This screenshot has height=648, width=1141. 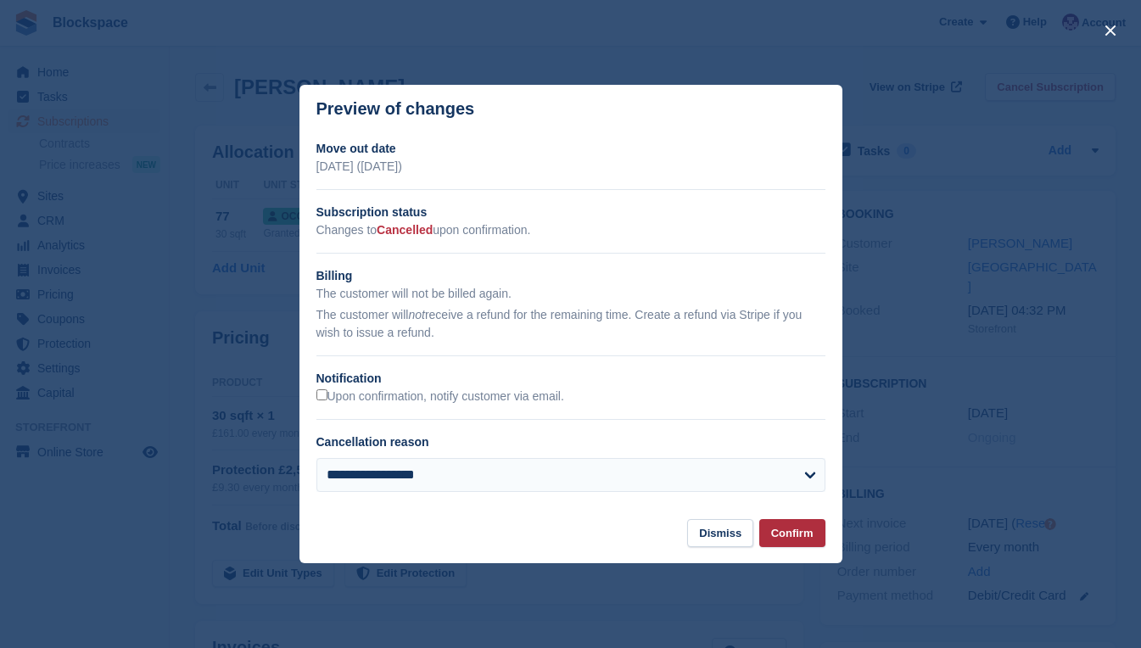 I want to click on em: not, so click(x=416, y=315).